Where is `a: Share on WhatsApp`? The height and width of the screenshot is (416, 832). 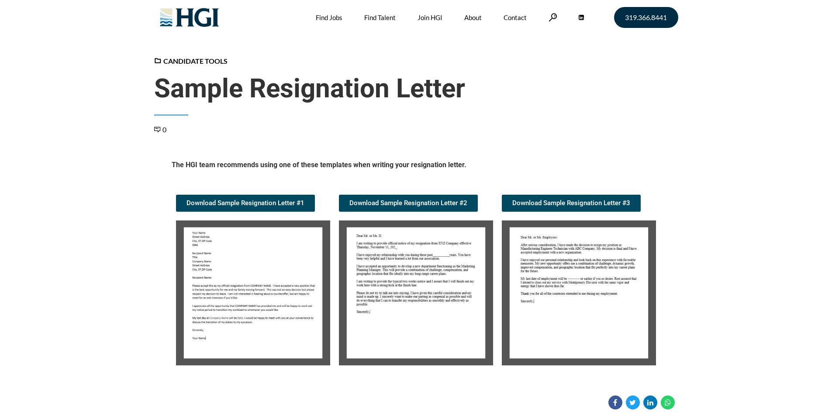
a: Share on WhatsApp is located at coordinates (668, 403).